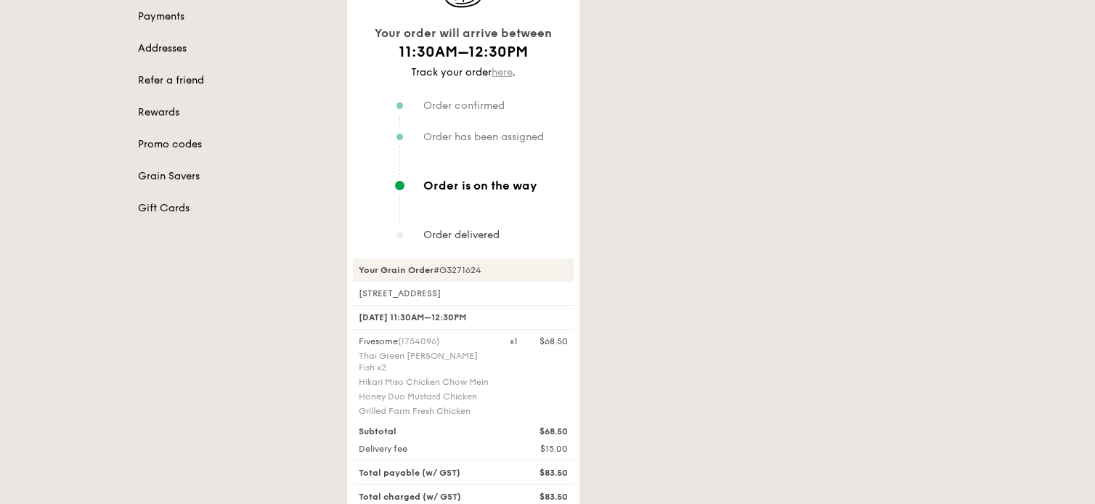 Image resolution: width=1095 pixels, height=504 pixels. I want to click on div: Fivesome, so click(426, 341).